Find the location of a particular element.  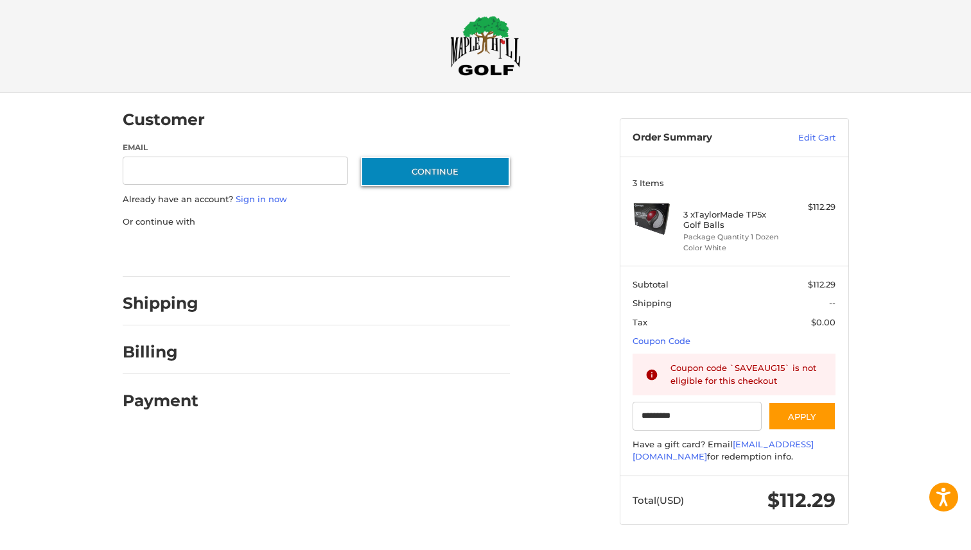

h4: 3 x TaylorMade TP5x Golf Balls is located at coordinates (732, 220).